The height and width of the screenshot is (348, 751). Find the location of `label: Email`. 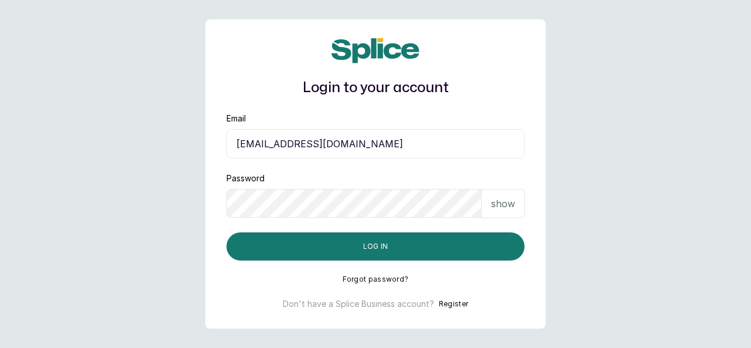

label: Email is located at coordinates (236, 118).